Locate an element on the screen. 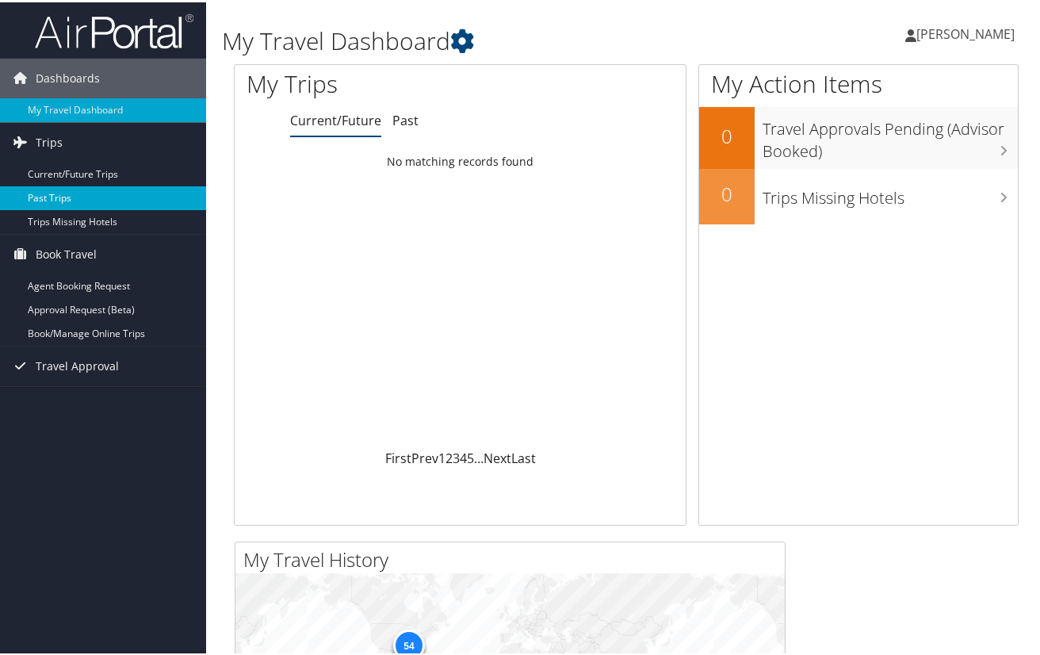  h3: Travel Approvals Pending (Advisor Booked) is located at coordinates (890, 134).